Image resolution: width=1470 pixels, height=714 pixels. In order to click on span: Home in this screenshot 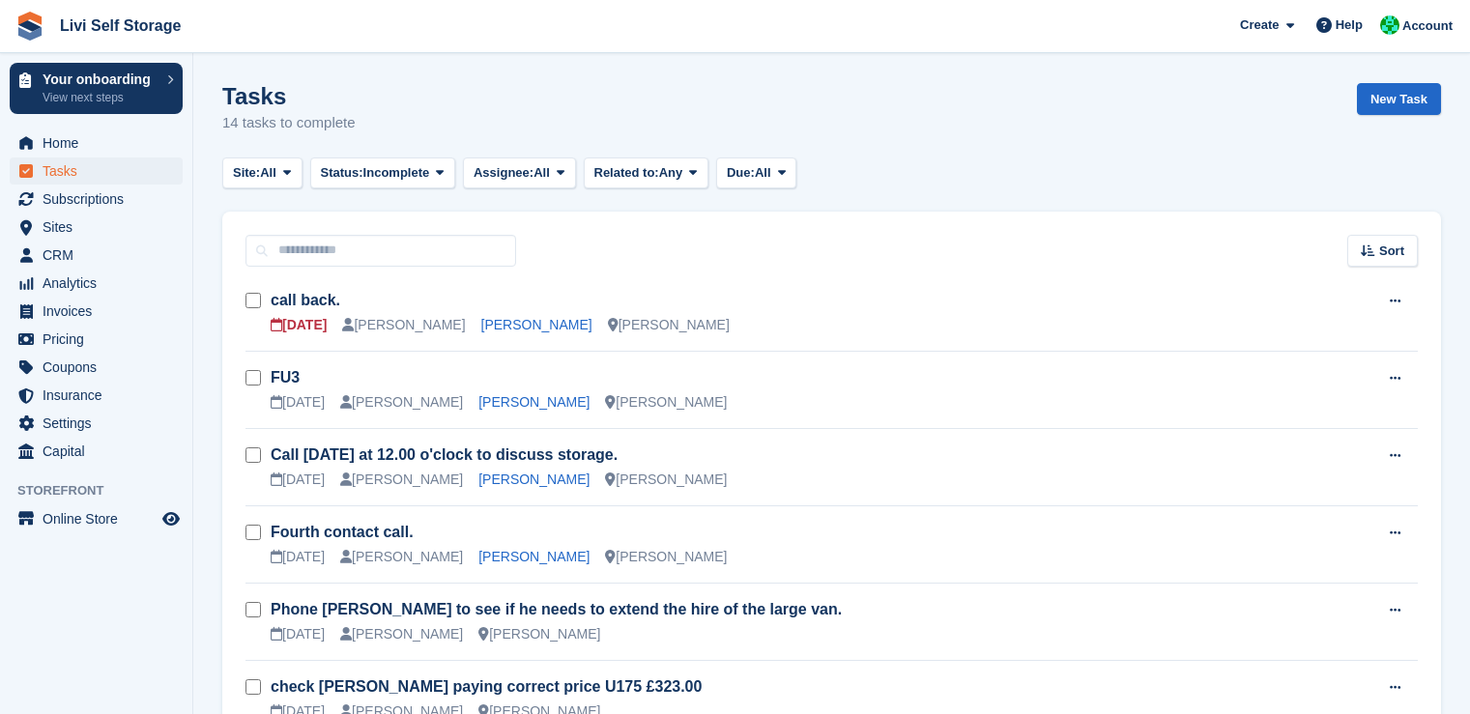, I will do `click(100, 143)`.